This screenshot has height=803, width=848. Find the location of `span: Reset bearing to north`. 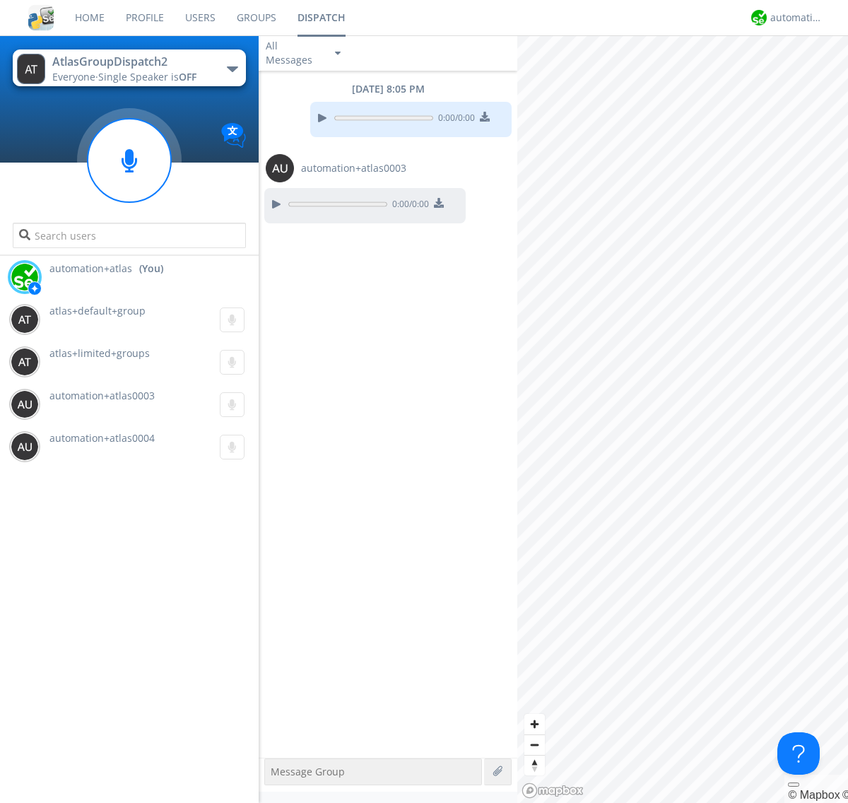

span: Reset bearing to north is located at coordinates (534, 765).